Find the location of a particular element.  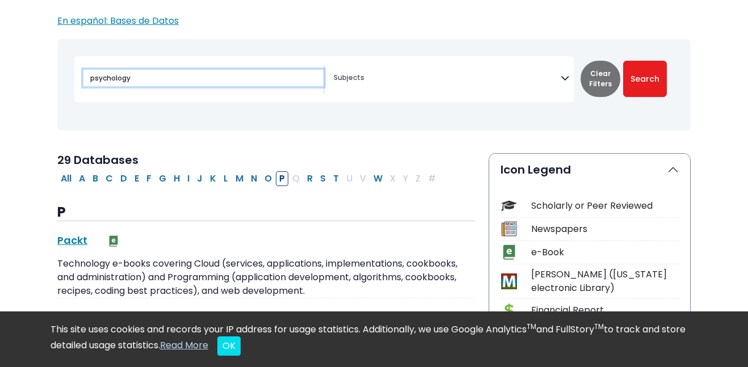

img: Icon MeL (Michigan electronic Library) is located at coordinates (509, 281).